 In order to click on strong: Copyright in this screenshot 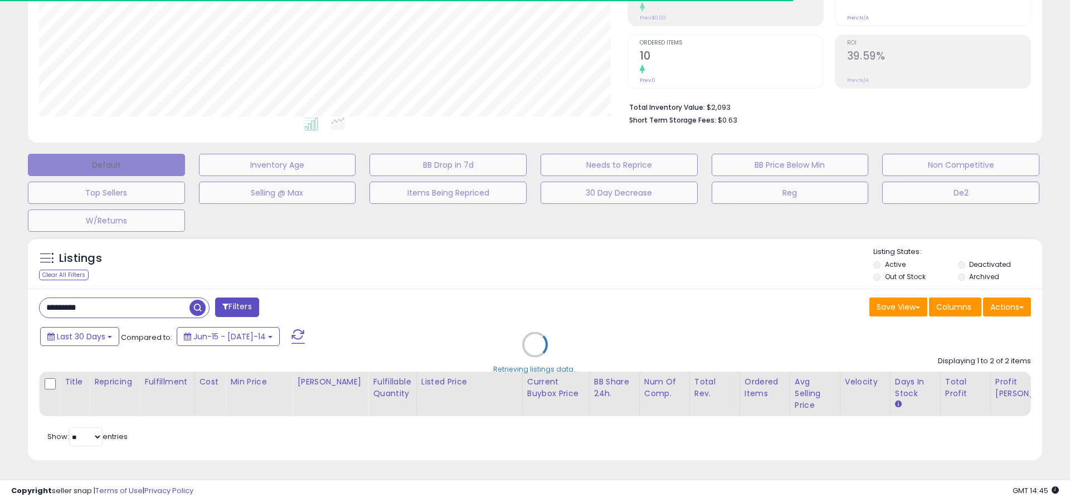, I will do `click(31, 490)`.